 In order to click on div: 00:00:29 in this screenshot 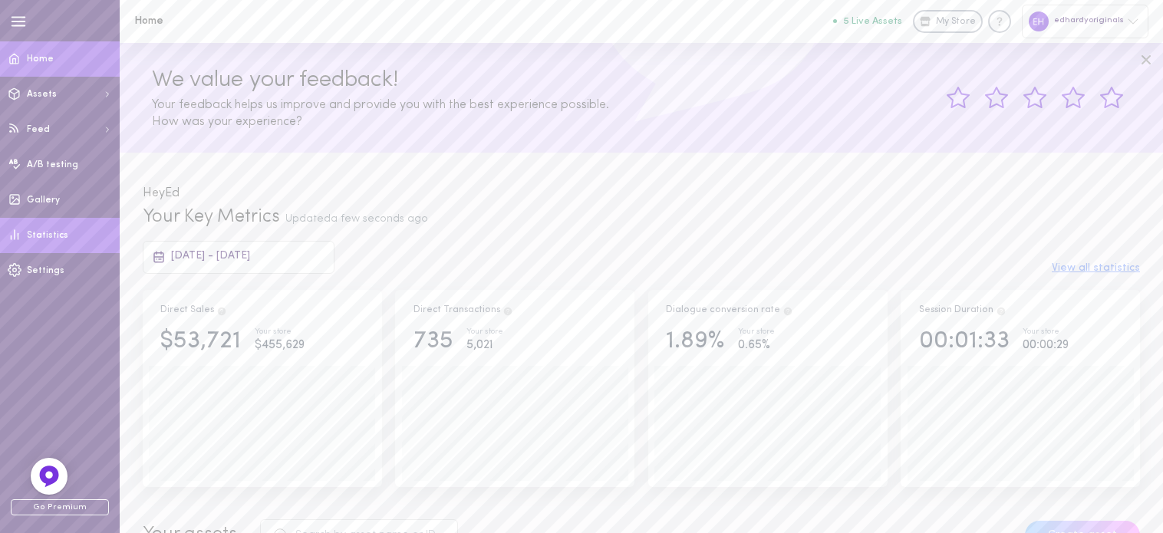, I will do `click(1046, 345)`.